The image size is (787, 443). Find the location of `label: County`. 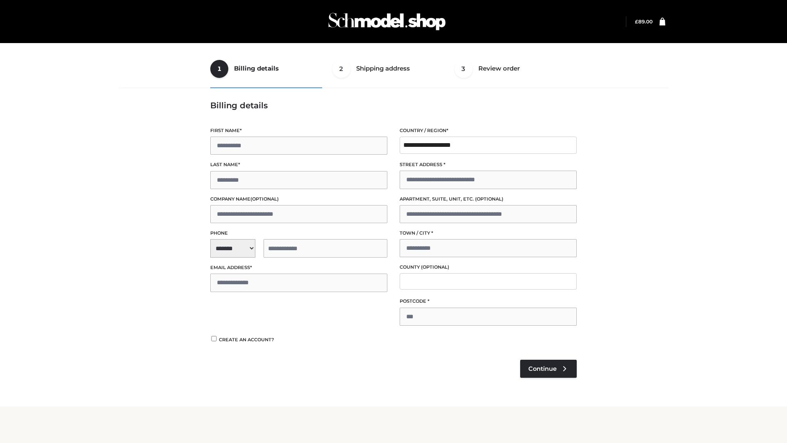

label: County is located at coordinates (488, 267).